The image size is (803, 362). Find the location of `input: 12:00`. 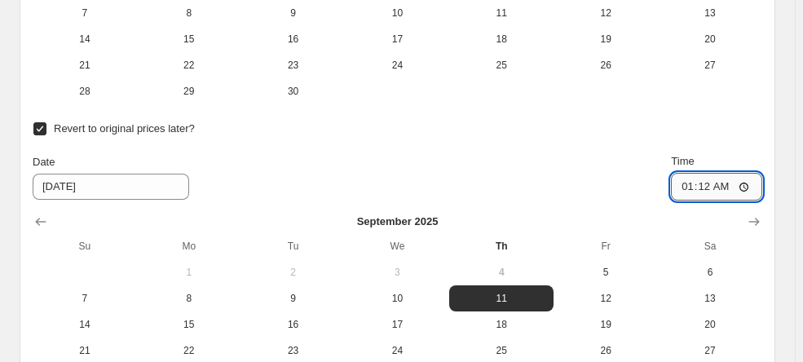

input: 12:00 is located at coordinates (716, 187).